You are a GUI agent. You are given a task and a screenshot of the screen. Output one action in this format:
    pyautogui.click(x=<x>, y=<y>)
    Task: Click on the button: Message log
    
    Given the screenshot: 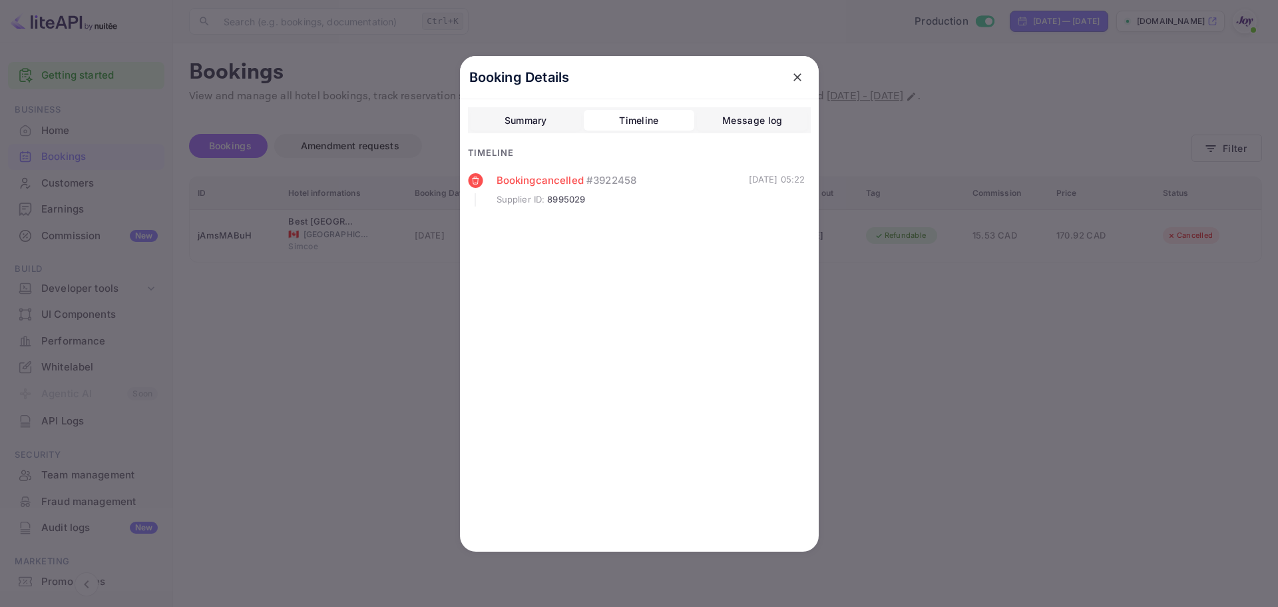 What is the action you would take?
    pyautogui.click(x=752, y=121)
    